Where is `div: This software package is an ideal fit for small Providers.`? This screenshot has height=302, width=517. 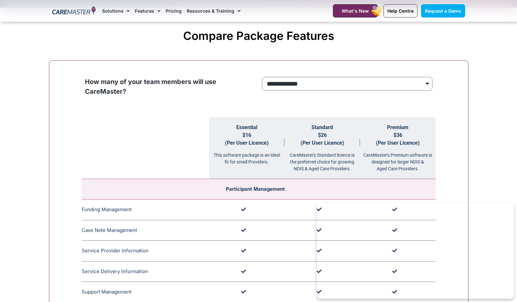
div: This software package is an ideal fit for small Providers. is located at coordinates (247, 156).